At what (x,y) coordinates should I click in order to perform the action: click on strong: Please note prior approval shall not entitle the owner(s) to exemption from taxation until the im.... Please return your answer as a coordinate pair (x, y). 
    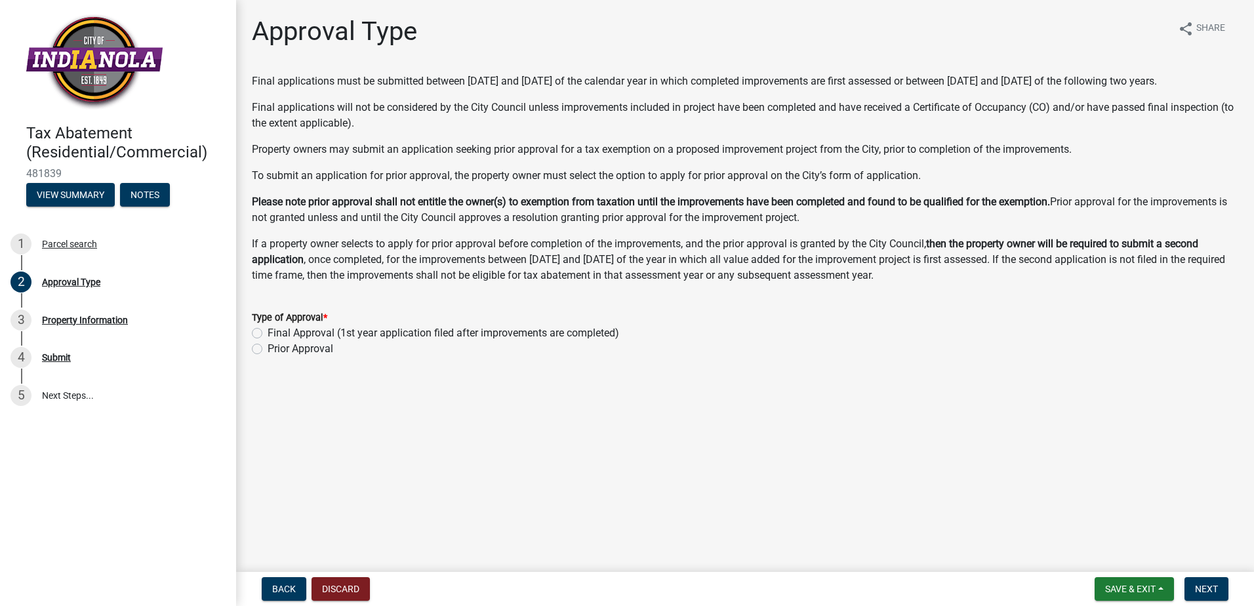
    Looking at the image, I should click on (651, 201).